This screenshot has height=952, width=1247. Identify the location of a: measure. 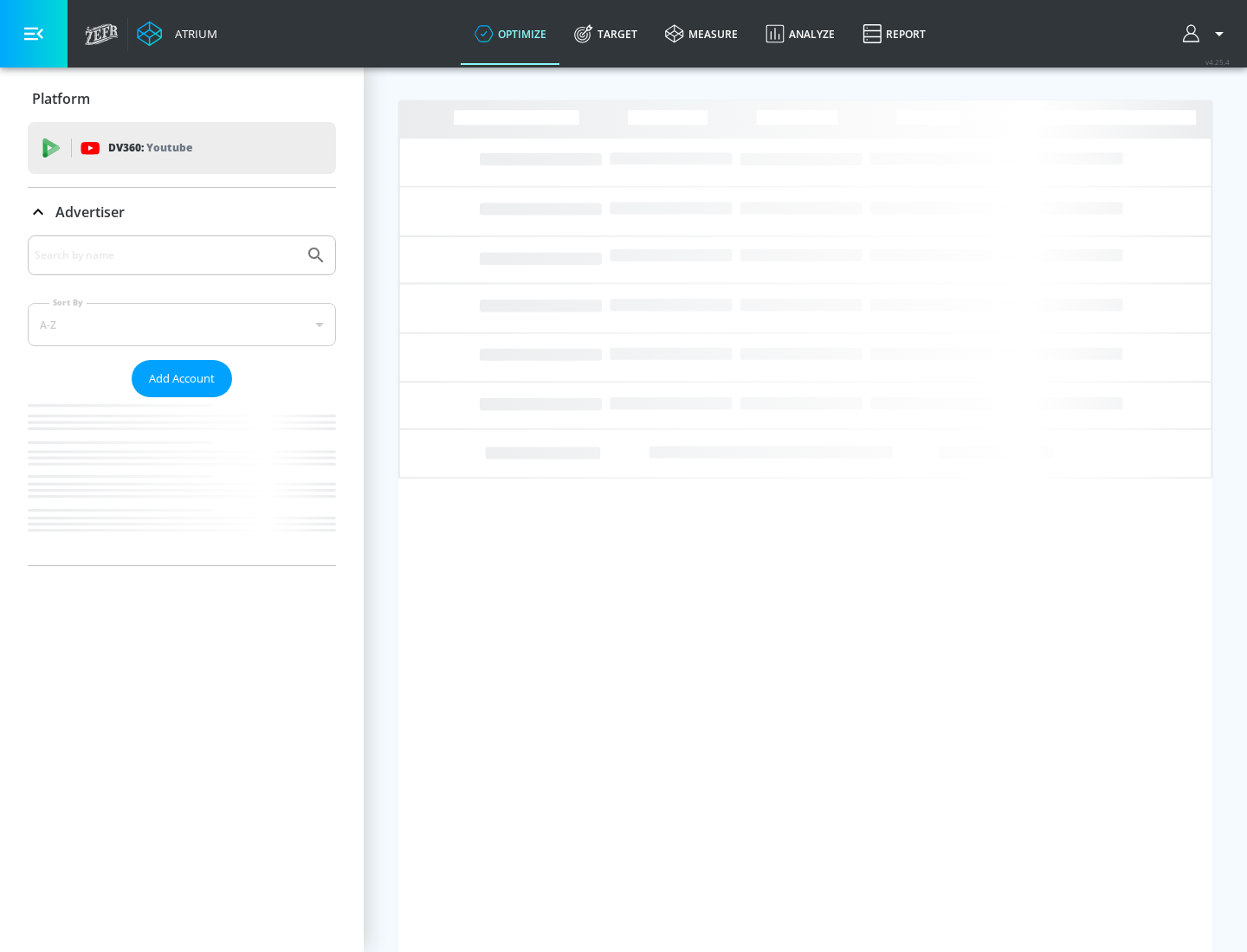
(702, 34).